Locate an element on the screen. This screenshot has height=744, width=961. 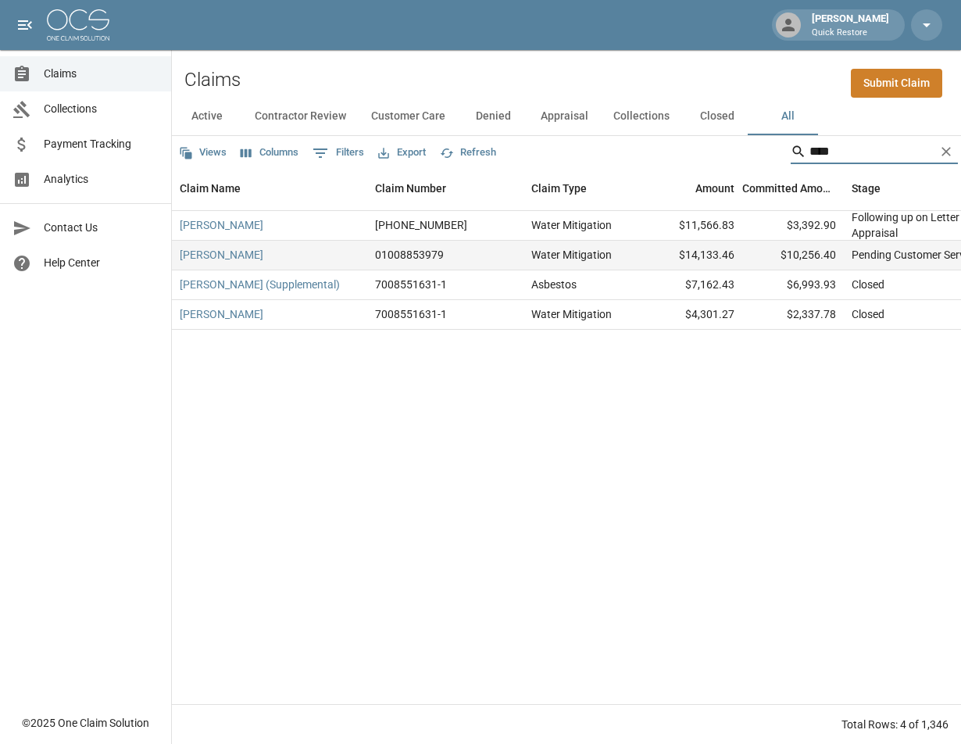
button: Export is located at coordinates (402, 152).